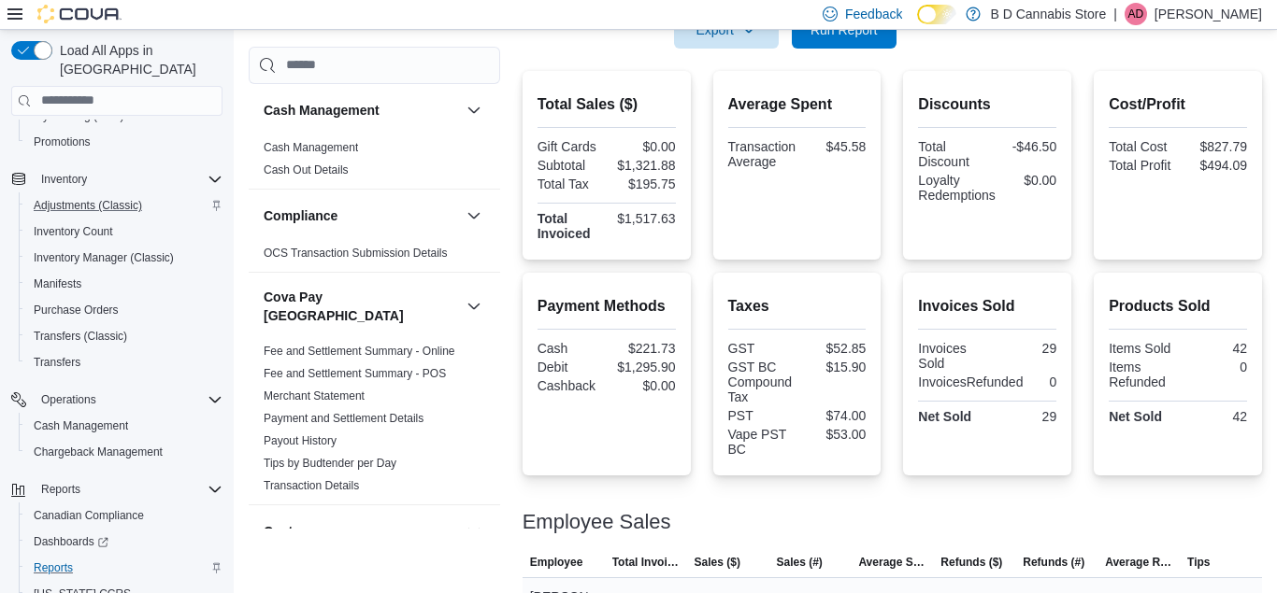 The height and width of the screenshot is (593, 1277). Describe the element at coordinates (124, 452) in the screenshot. I see `span: Chargeback Management` at that location.